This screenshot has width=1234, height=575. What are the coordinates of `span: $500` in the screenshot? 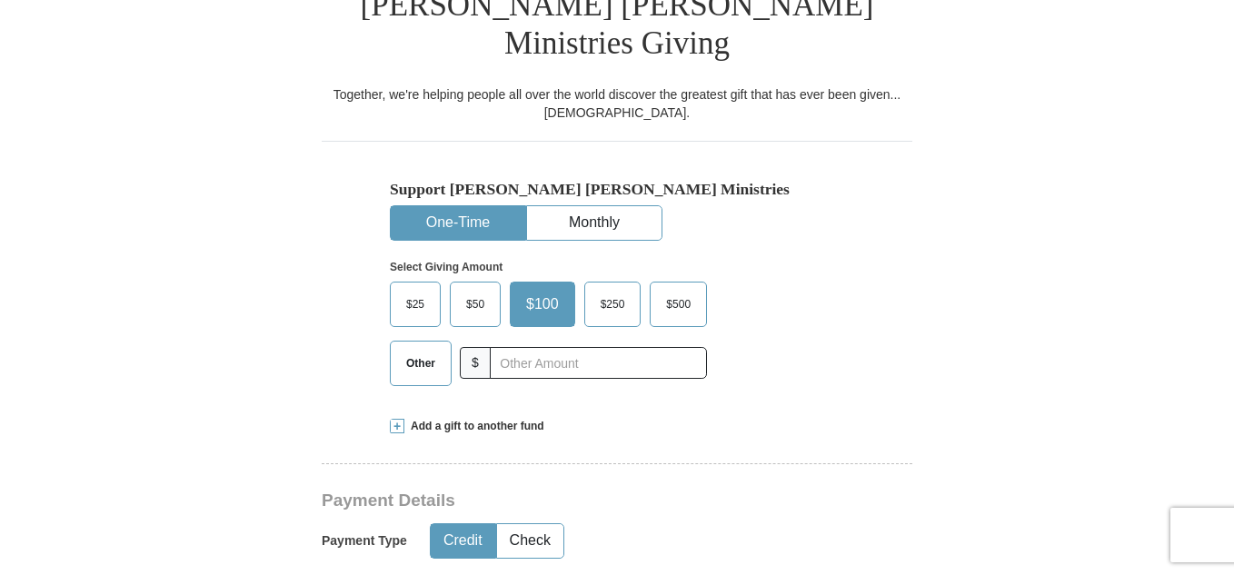 It's located at (678, 304).